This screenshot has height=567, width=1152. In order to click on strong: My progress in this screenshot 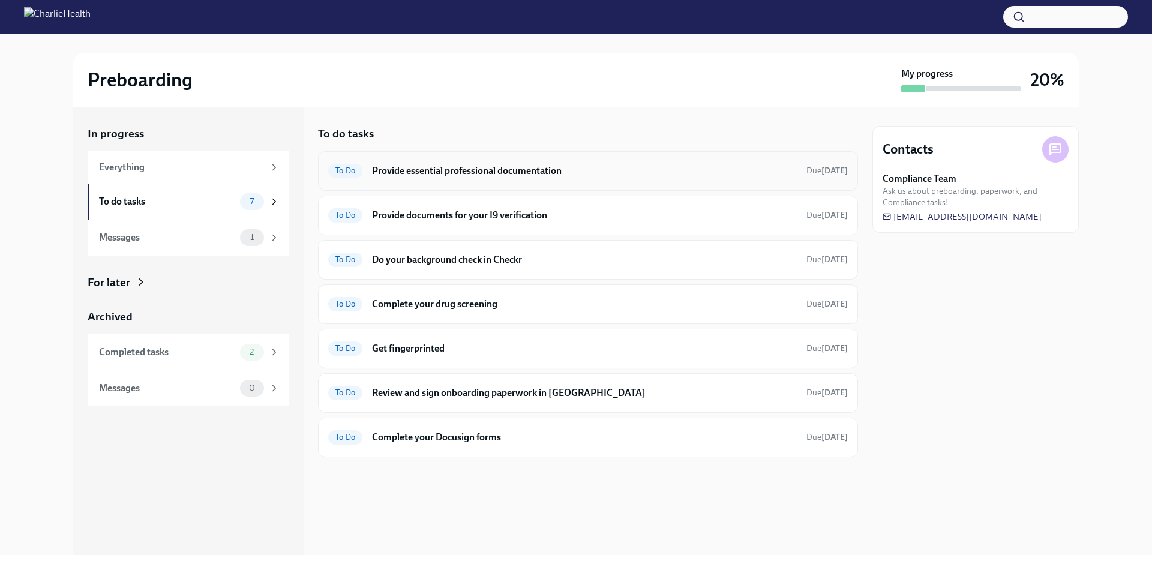, I will do `click(927, 74)`.